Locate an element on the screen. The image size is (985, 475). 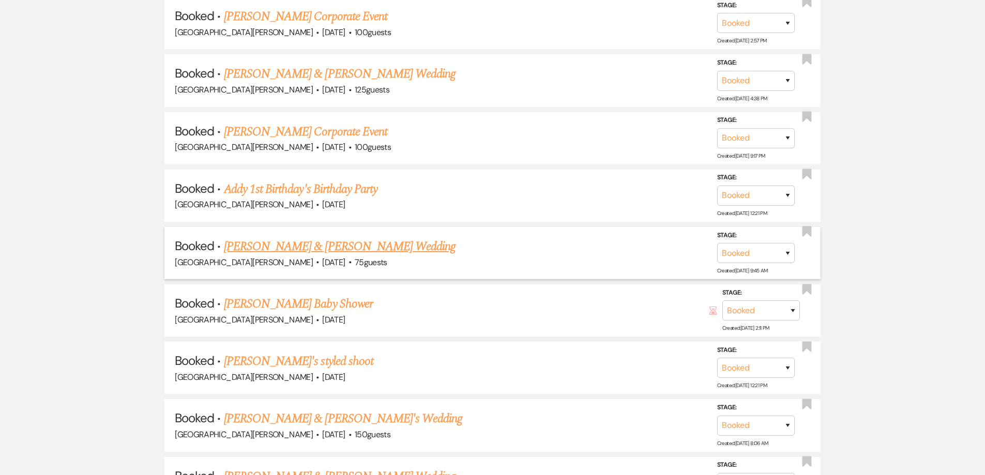
span: 125 guests is located at coordinates (372, 89).